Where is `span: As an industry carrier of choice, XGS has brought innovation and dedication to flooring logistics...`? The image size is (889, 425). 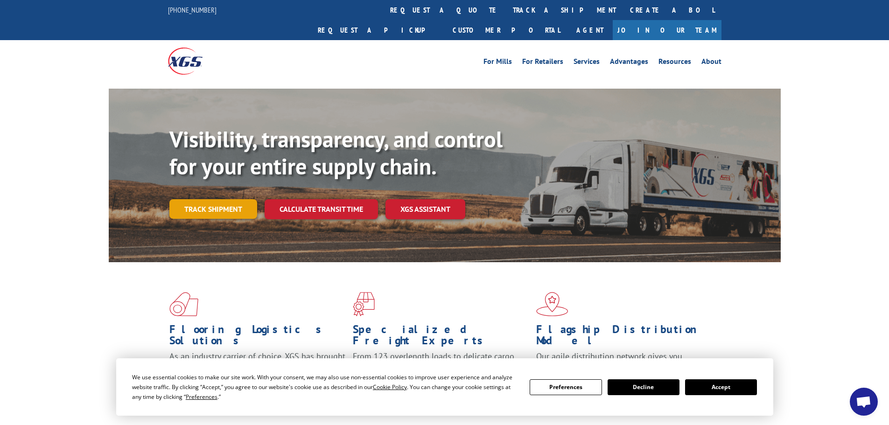
span: As an industry carrier of choice, XGS has brought innovation and dedication to flooring logistics... is located at coordinates (257, 367).